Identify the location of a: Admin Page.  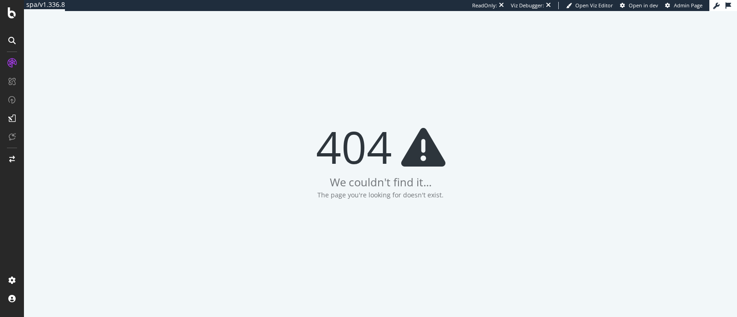
(683, 6).